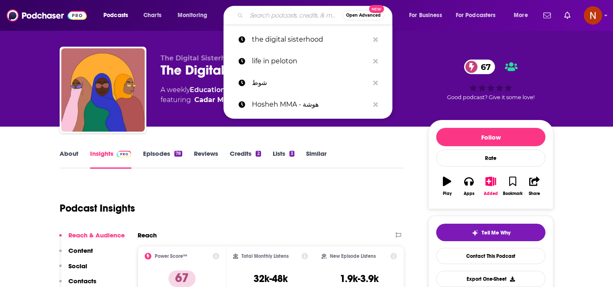  I want to click on button: Added, so click(491, 186).